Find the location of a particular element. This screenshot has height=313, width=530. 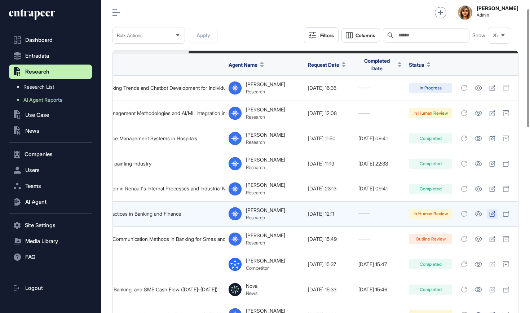

button: Request Date is located at coordinates (327, 65).